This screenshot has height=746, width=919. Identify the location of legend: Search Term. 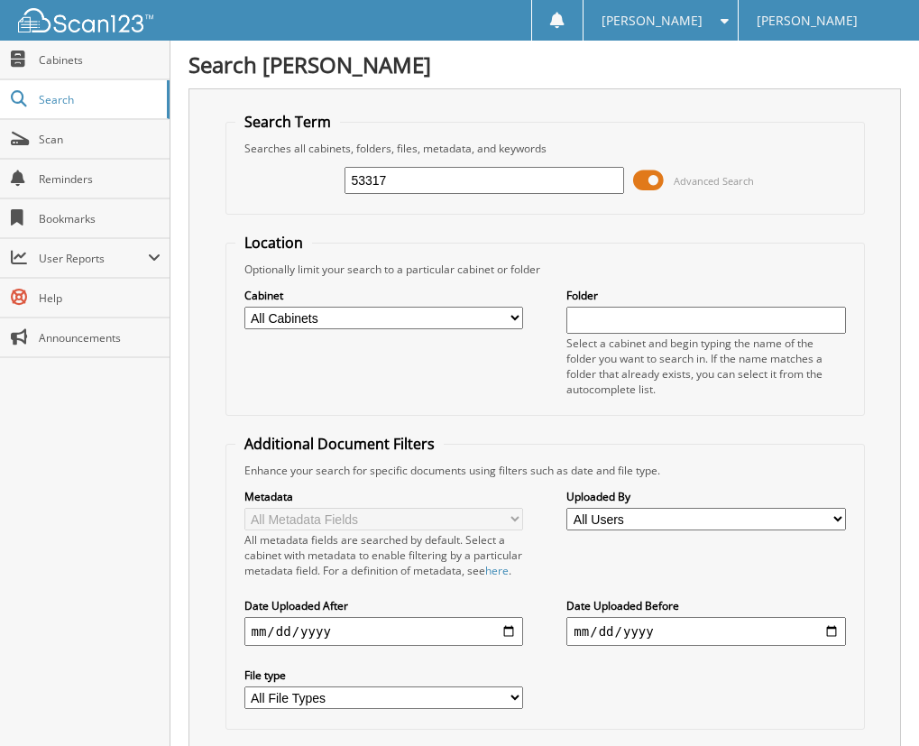
(288, 122).